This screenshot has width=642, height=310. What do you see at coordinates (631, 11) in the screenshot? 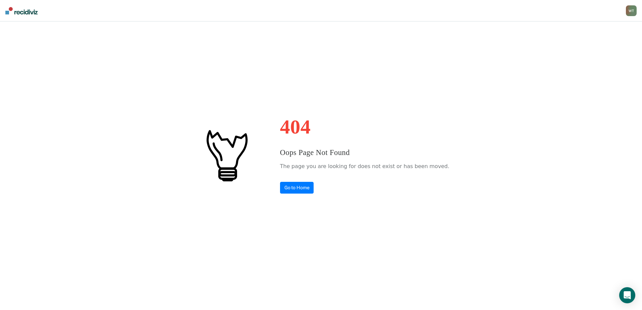
I see `button: WT` at bounding box center [631, 11].